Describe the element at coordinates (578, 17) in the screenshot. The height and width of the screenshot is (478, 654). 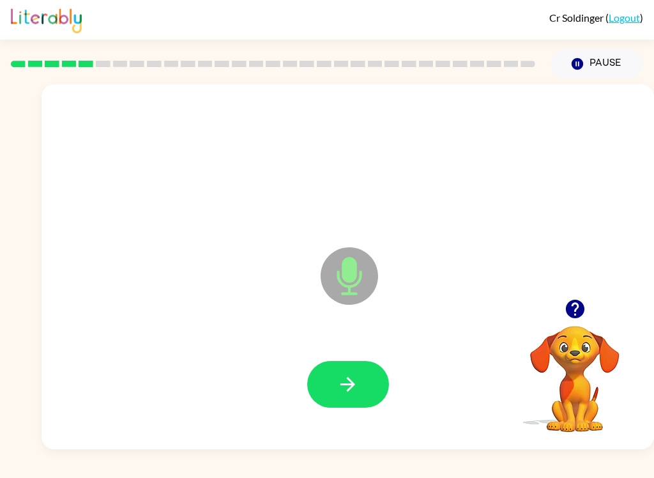
I see `span: Cr Soldinger` at that location.